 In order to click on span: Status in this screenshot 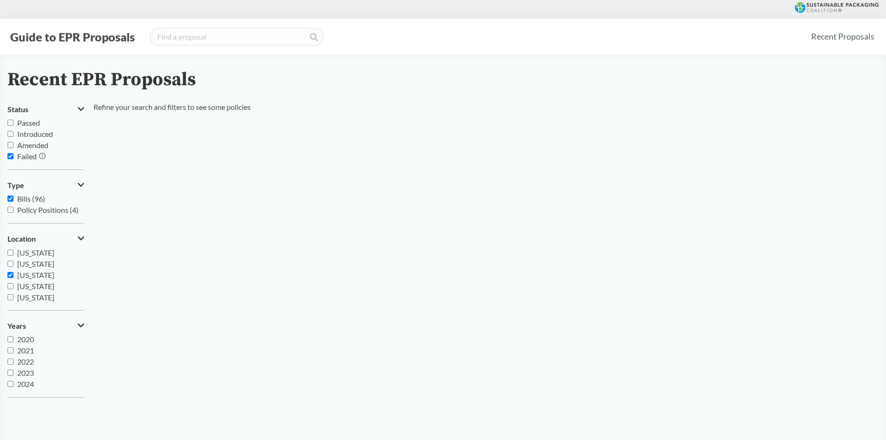, I will do `click(18, 109)`.